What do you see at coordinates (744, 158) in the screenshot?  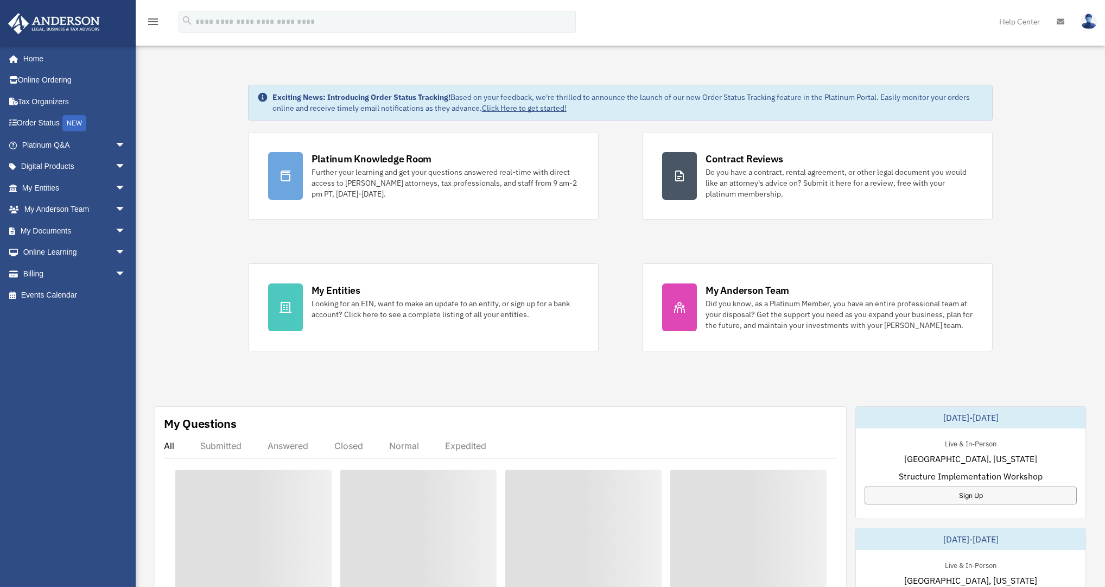 I see `div: Contract Reviews` at bounding box center [744, 158].